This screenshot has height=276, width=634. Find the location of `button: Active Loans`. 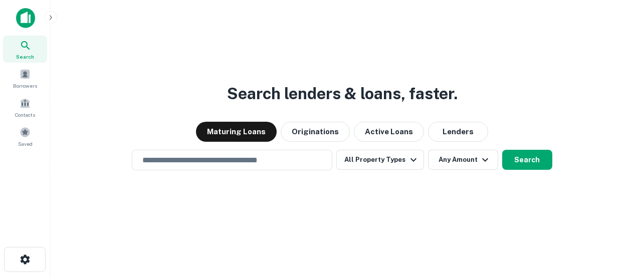

button: Active Loans is located at coordinates (389, 132).